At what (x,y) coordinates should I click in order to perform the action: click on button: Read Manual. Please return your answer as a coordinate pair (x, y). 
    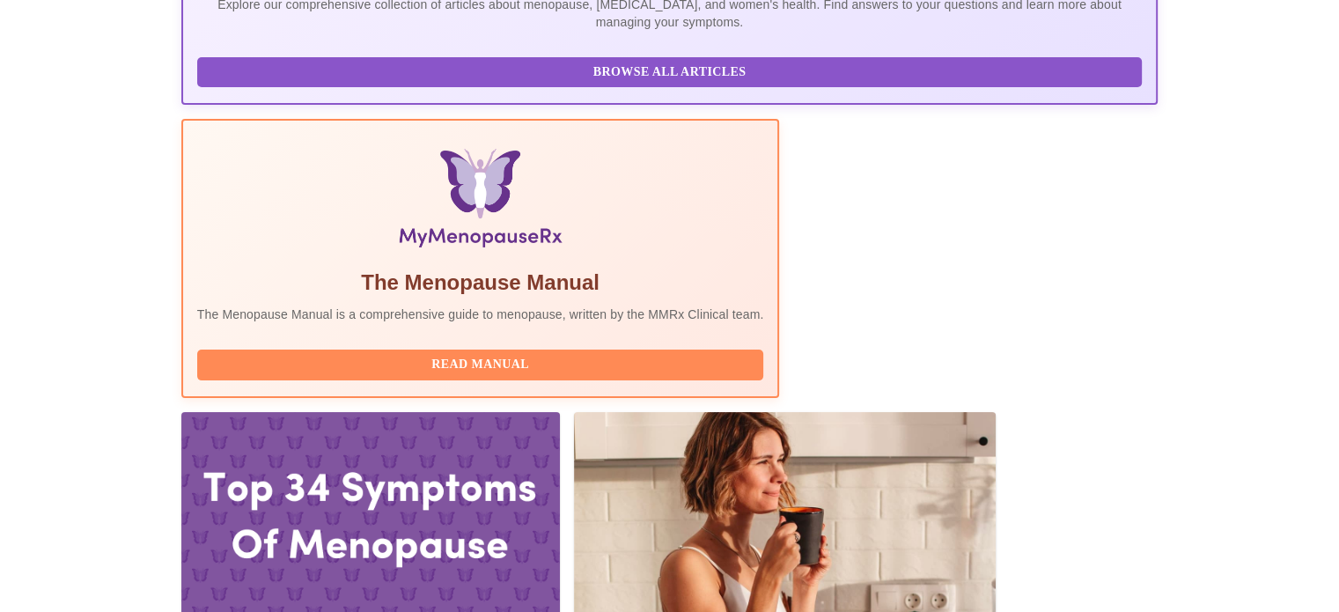
    Looking at the image, I should click on (481, 364).